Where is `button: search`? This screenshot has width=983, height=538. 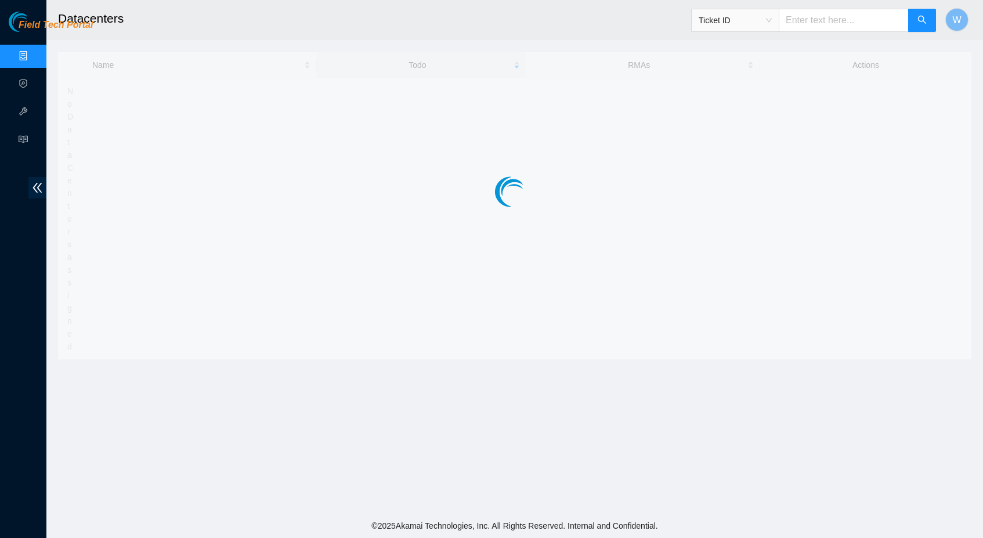
button: search is located at coordinates (923, 20).